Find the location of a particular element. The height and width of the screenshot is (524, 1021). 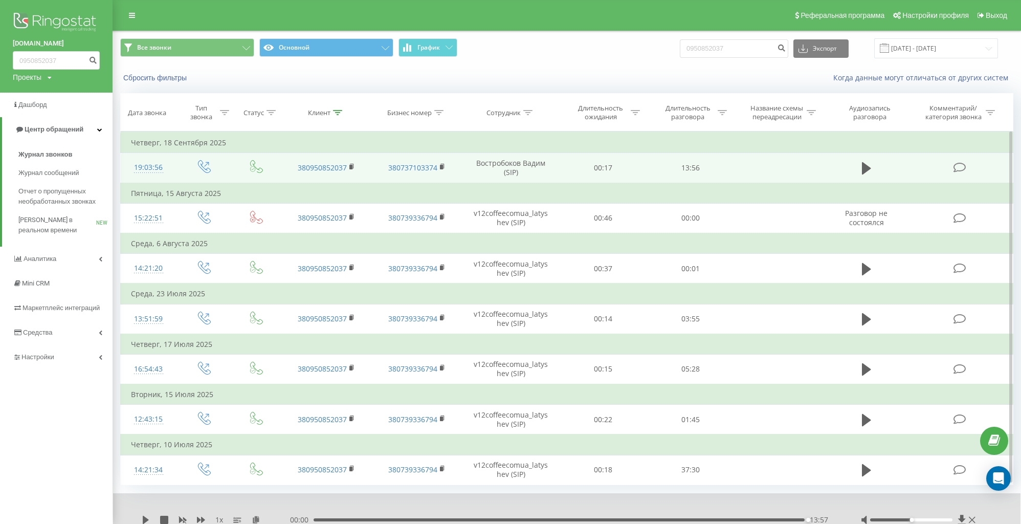

span: Отчет о пропущенных необработанных звонках is located at coordinates (63, 197).